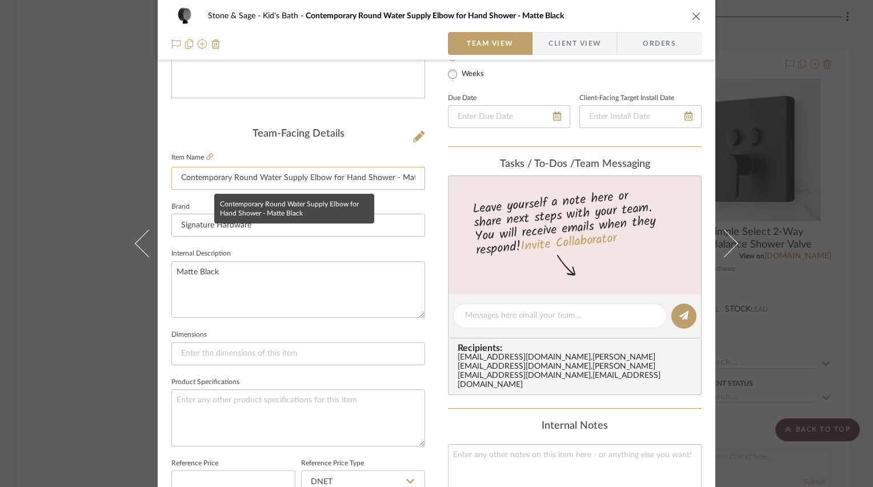  I want to click on img: f89b4e74-f0d5-44e6-8eb6-9d428633c8d2_48x40.jpg, so click(185, 16).